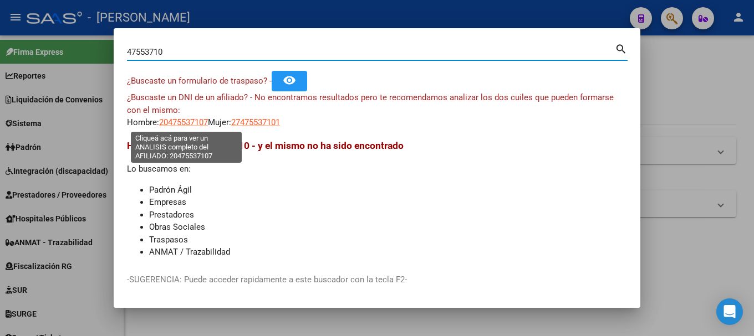 This screenshot has width=754, height=336. What do you see at coordinates (370, 104) in the screenshot?
I see `span: ¿Buscaste un DNI de un afiliado? - No encontramos resultados pero te recomendamos analizar los do...` at bounding box center [370, 104].